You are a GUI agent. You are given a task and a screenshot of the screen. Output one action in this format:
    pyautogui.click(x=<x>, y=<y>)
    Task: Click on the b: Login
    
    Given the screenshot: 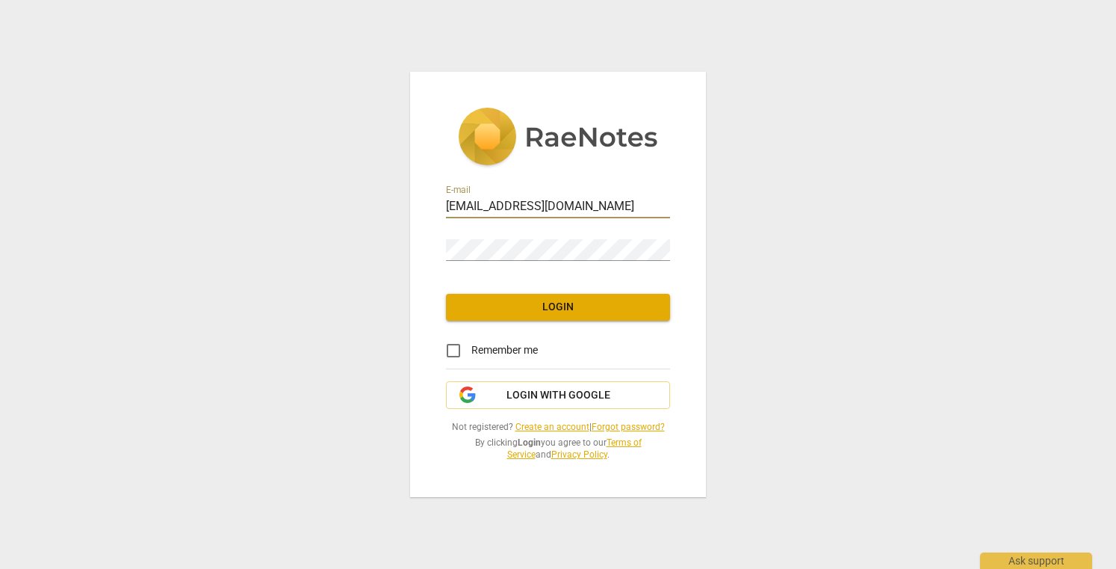 What is the action you would take?
    pyautogui.click(x=529, y=442)
    